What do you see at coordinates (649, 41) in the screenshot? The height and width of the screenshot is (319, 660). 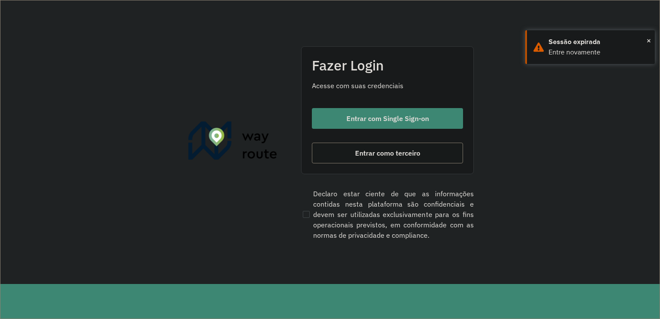 I see `button: Close` at bounding box center [649, 41].